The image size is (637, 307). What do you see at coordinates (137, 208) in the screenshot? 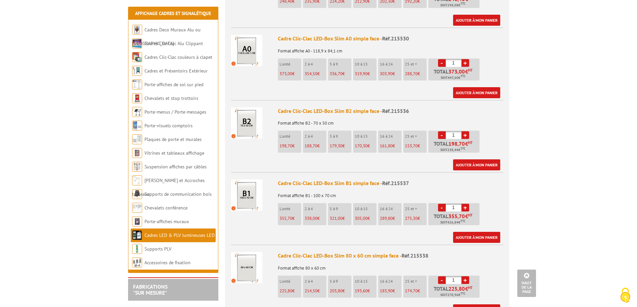
I see `img: Chevalets conférence` at bounding box center [137, 208].